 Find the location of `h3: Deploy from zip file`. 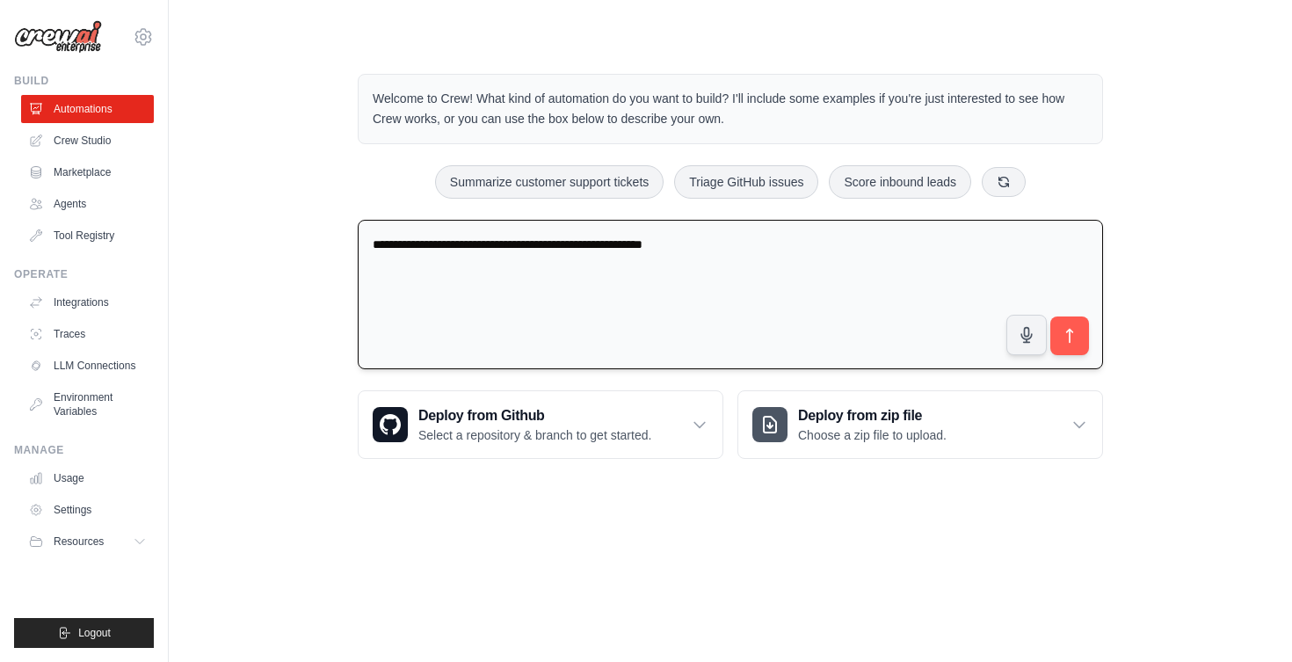

h3: Deploy from zip file is located at coordinates (872, 416).